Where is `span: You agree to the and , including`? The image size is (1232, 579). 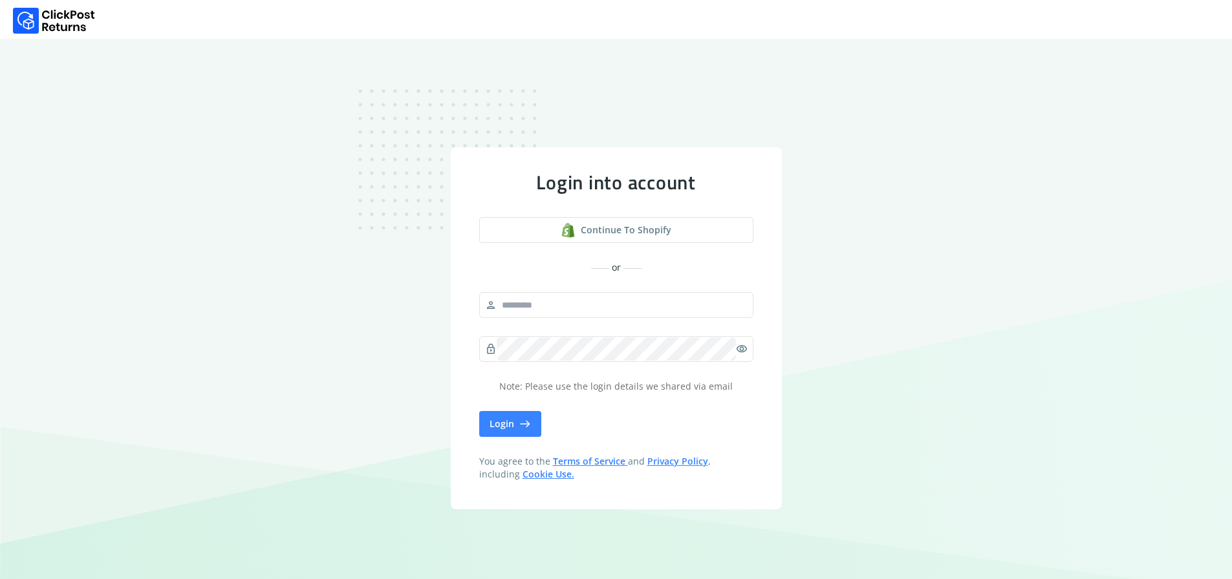
span: You agree to the and , including is located at coordinates (616, 468).